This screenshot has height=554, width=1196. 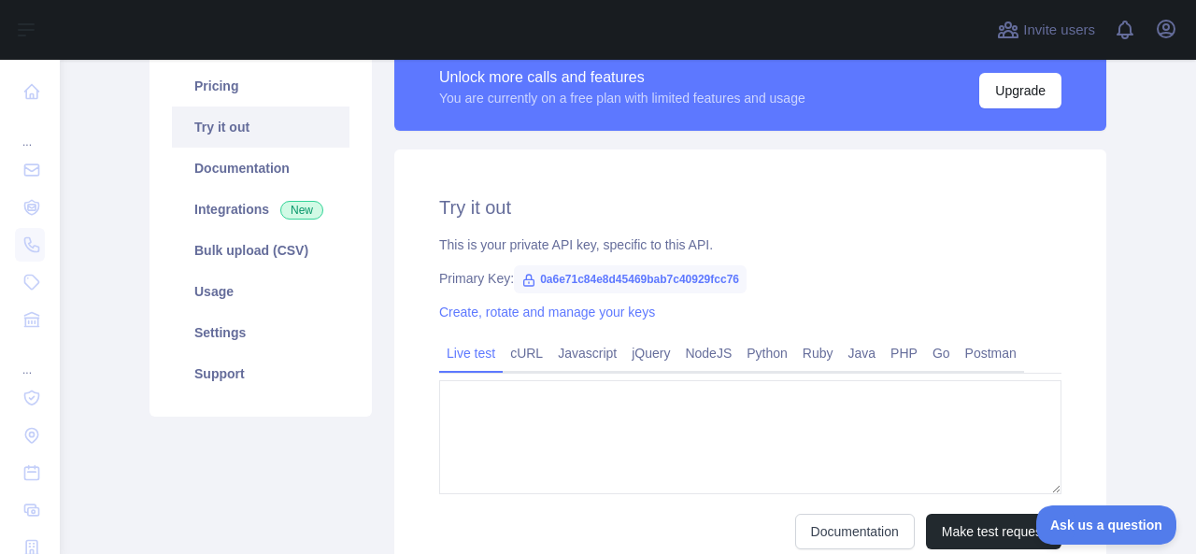 I want to click on a: Integrations New, so click(x=261, y=209).